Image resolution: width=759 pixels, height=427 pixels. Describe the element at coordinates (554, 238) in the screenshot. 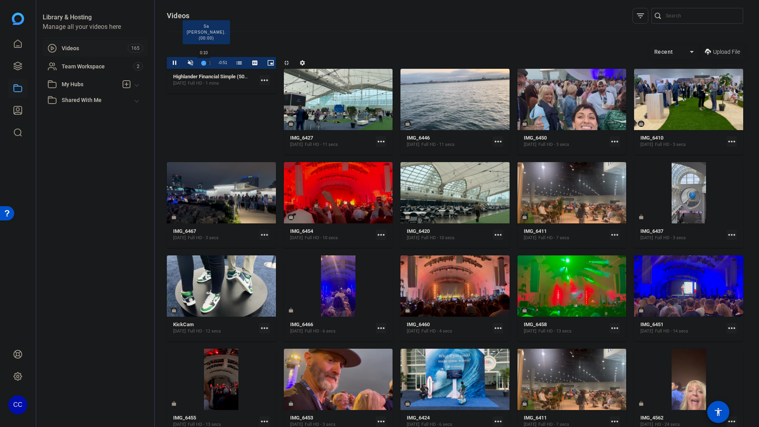

I see `span: Full HD - 7 secs` at that location.